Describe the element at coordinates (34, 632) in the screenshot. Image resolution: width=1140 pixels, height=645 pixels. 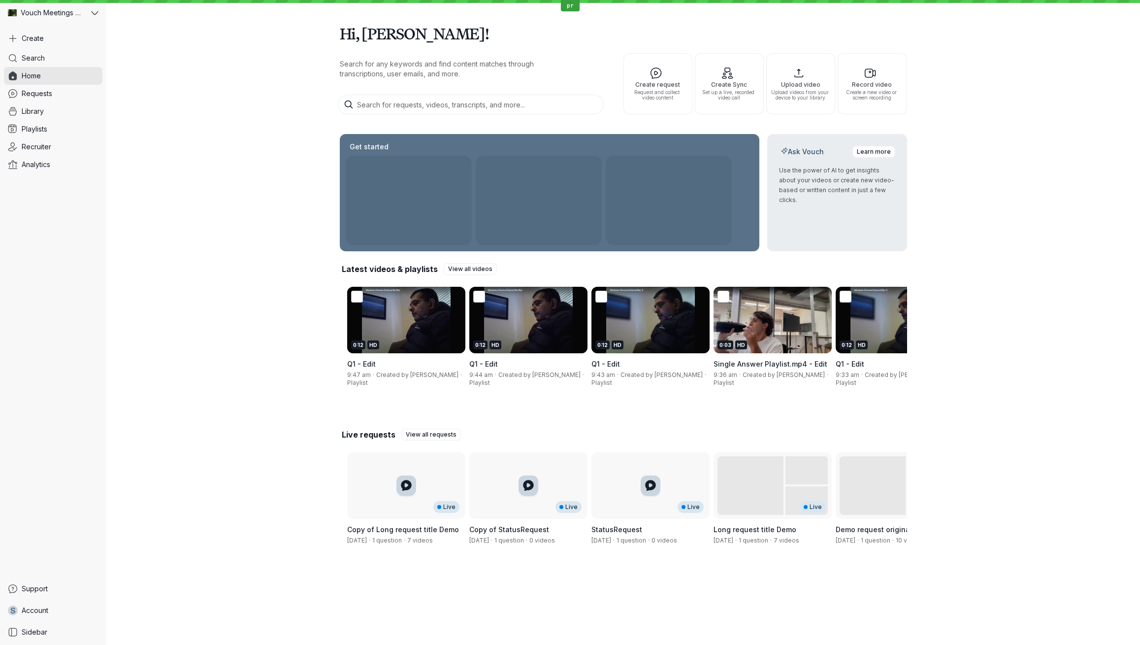
I see `span: Sidebar` at that location.